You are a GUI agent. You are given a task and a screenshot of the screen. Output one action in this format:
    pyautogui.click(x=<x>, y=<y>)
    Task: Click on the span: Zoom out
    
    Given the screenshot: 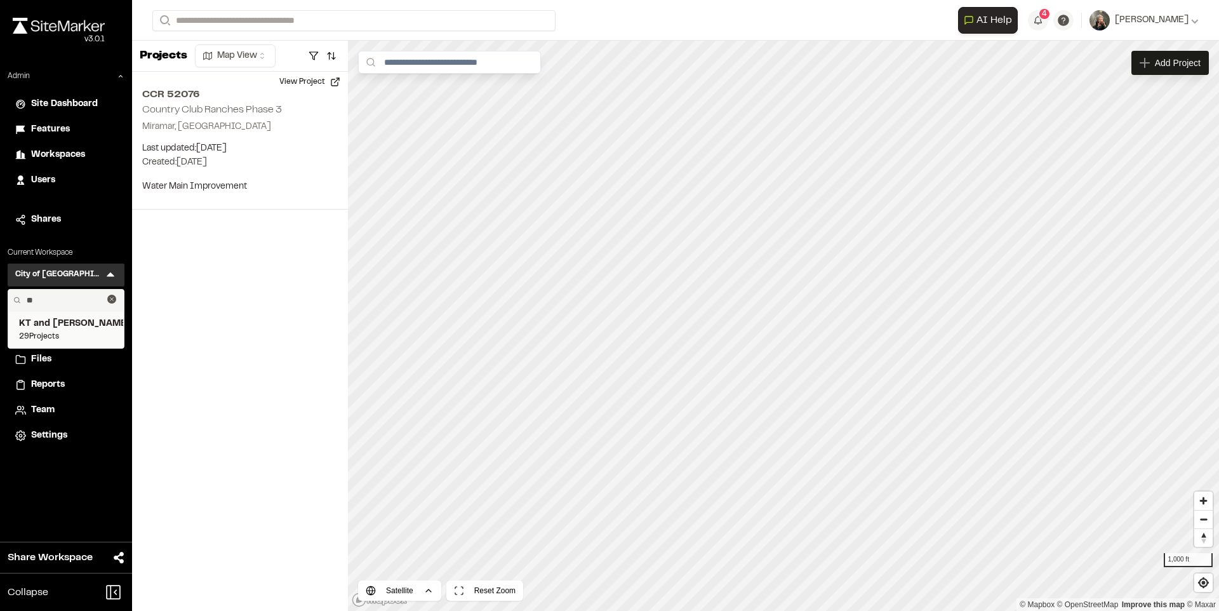 What is the action you would take?
    pyautogui.click(x=1203, y=519)
    